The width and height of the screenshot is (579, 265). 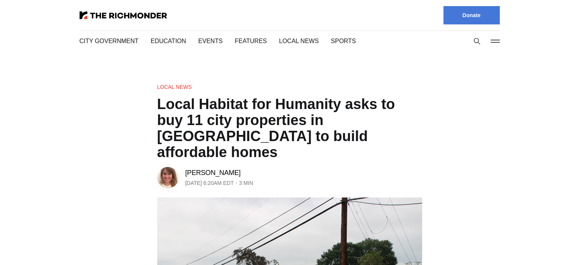 I want to click on a: Donate, so click(x=472, y=15).